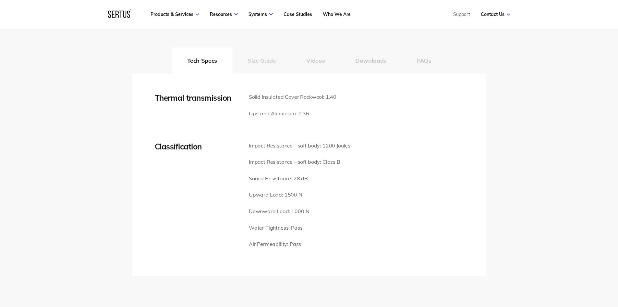 The image size is (618, 307). What do you see at coordinates (300, 179) in the screenshot?
I see `p: Sound Resistance: 28 dB` at bounding box center [300, 179].